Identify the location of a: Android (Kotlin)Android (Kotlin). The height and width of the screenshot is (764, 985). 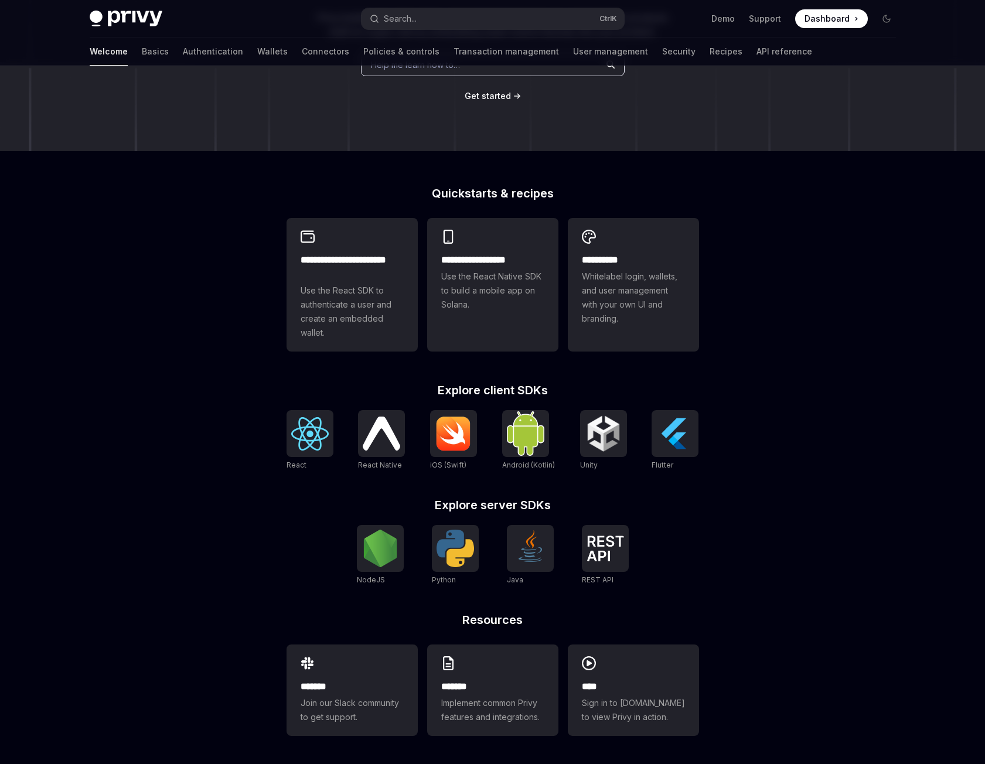
(528, 441).